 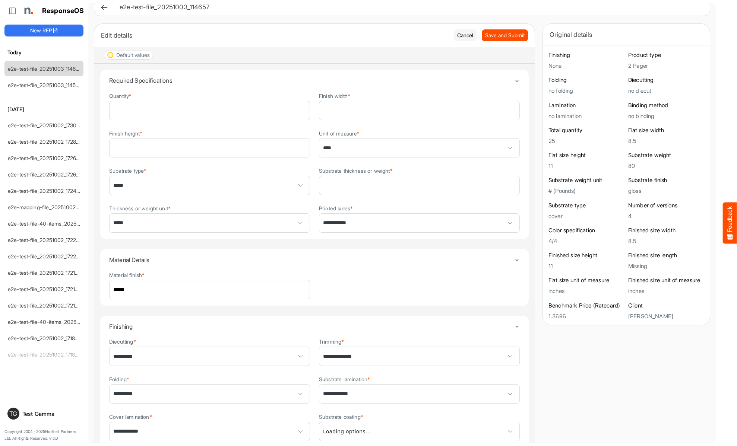 I want to click on label: Trimming, so click(x=331, y=342).